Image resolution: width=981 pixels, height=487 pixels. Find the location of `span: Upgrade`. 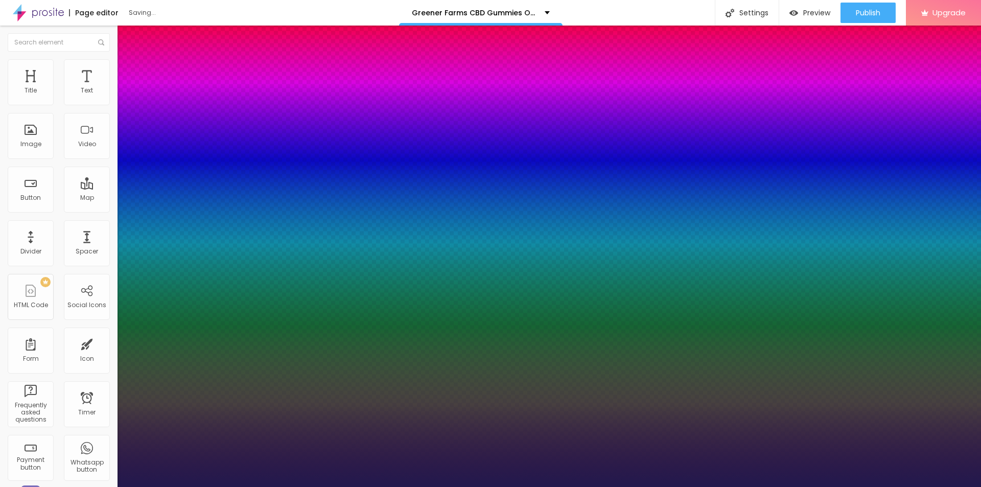

span: Upgrade is located at coordinates (949, 12).